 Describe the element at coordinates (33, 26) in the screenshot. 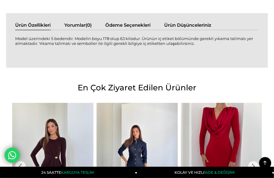

I see `a: Ürün Özellikleri` at that location.